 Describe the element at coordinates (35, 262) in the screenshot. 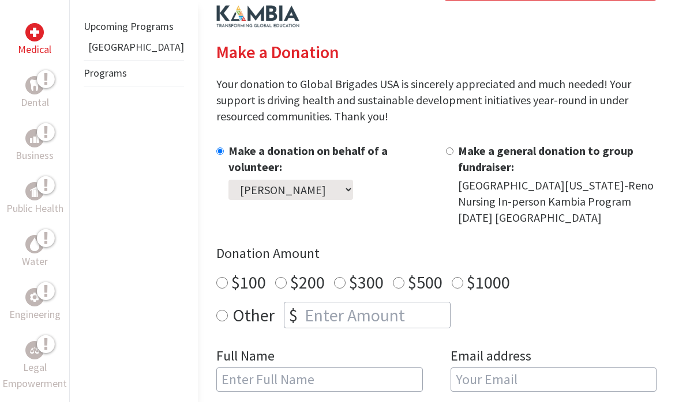

I see `p: Water` at that location.